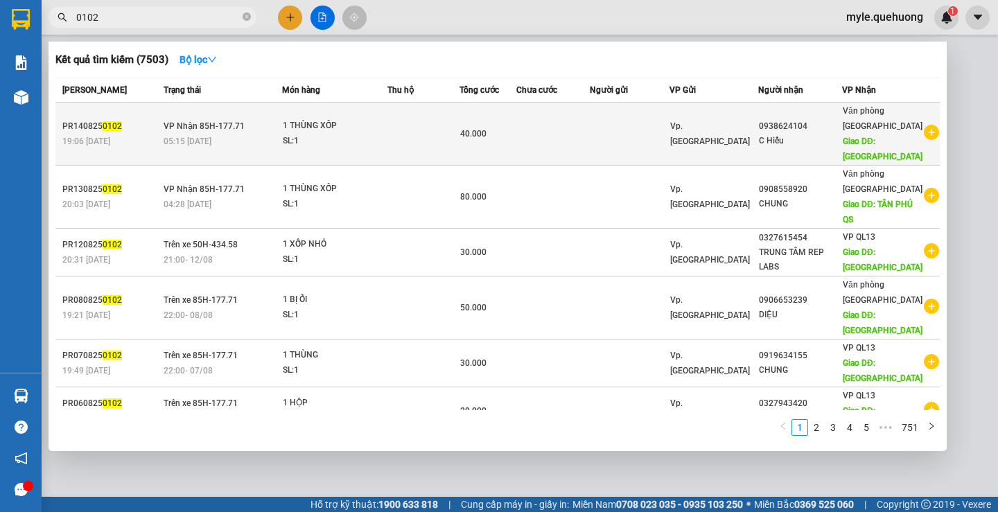 This screenshot has width=998, height=512. What do you see at coordinates (111, 126) in the screenshot?
I see `div: PR140825` at bounding box center [111, 126].